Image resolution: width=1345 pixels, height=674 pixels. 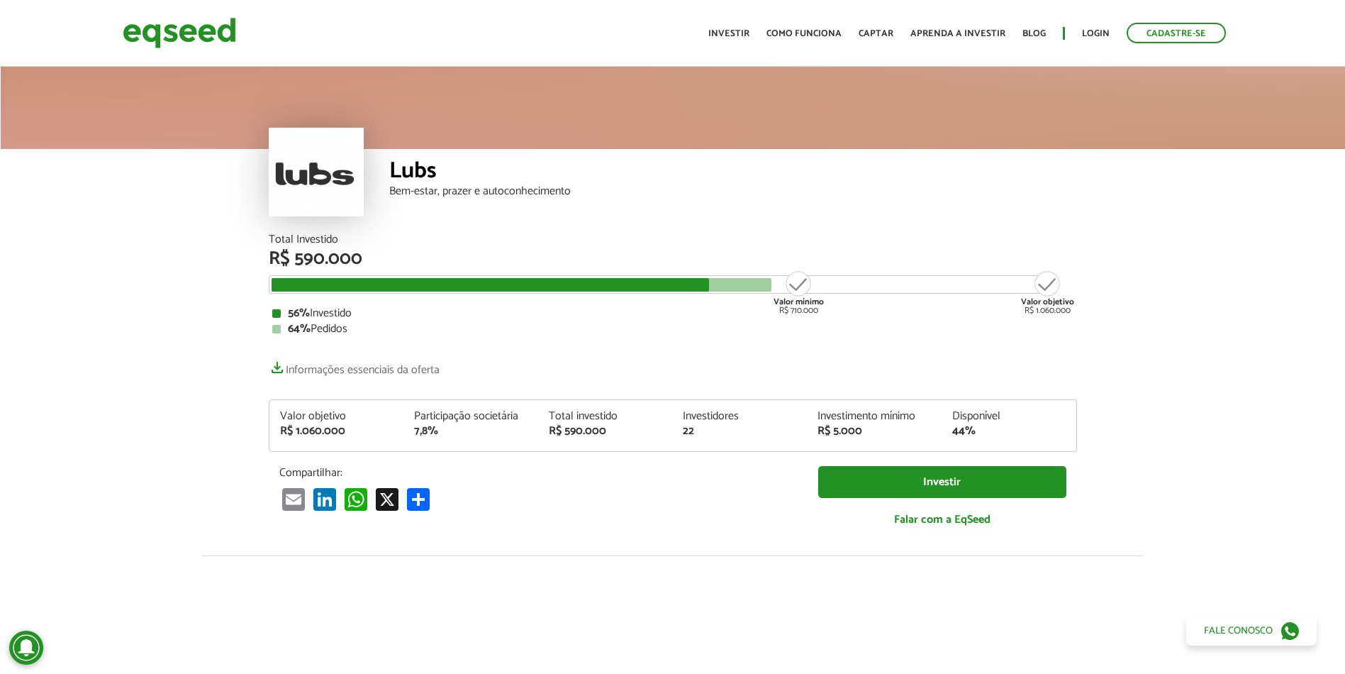 I want to click on div: R$ 5.000, so click(x=874, y=431).